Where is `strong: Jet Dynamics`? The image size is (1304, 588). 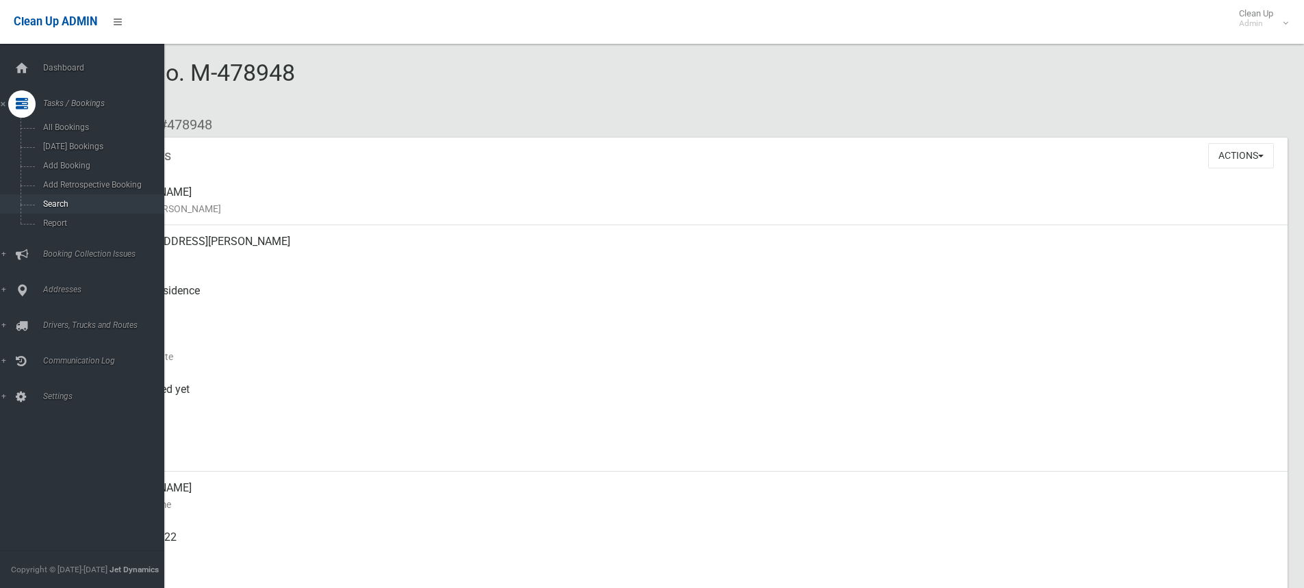 strong: Jet Dynamics is located at coordinates (134, 570).